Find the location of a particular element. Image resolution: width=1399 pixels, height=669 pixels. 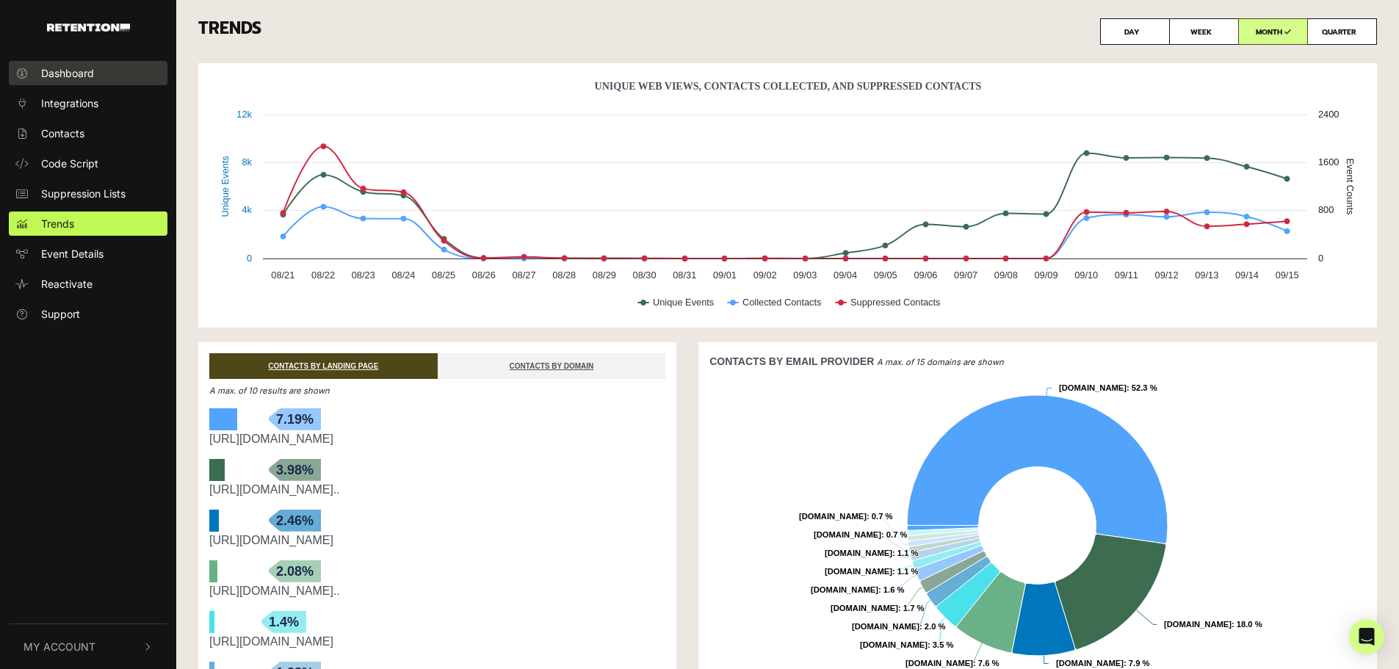

text: 1600 is located at coordinates (1328, 162).